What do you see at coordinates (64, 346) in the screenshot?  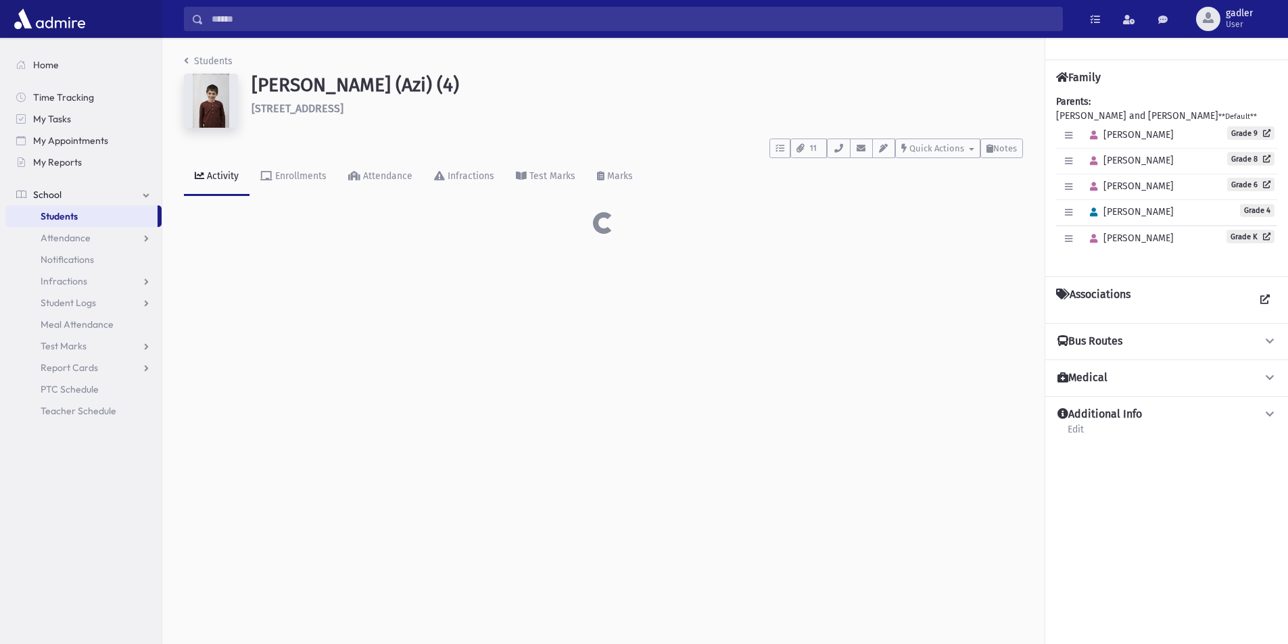 I see `span: Test Marks` at bounding box center [64, 346].